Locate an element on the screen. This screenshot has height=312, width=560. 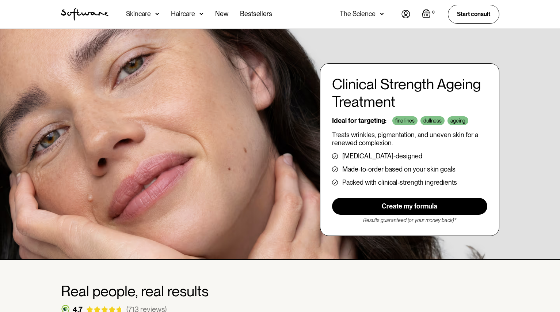
div: Haircare is located at coordinates (183, 14).